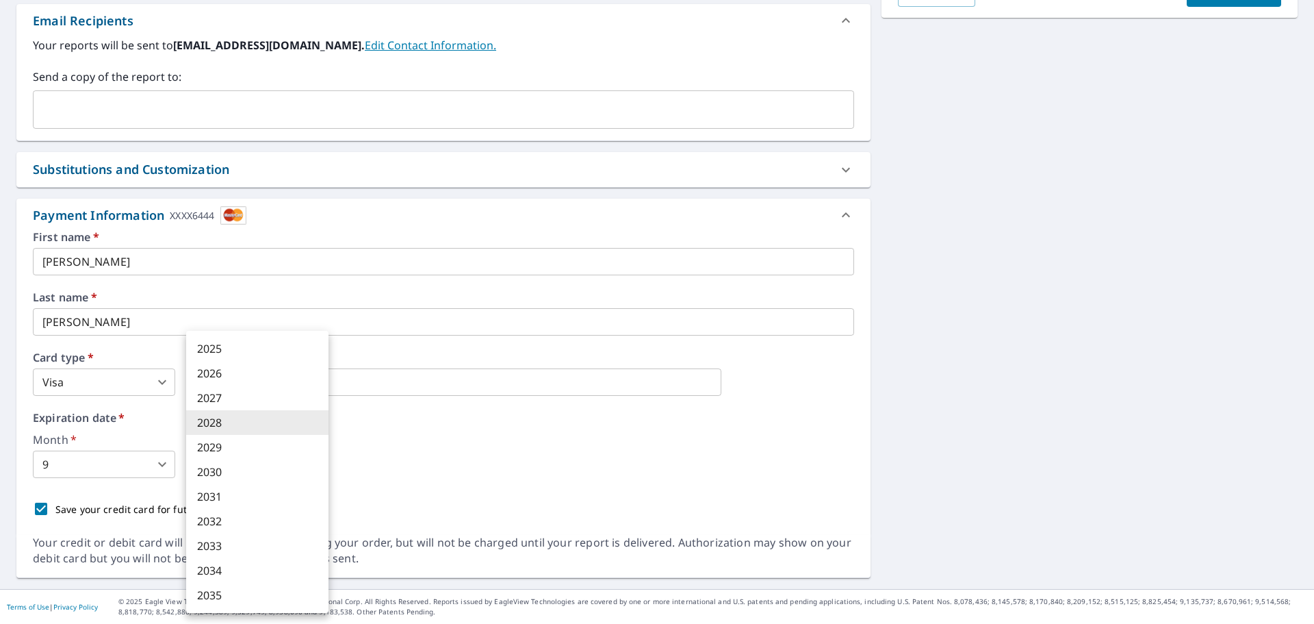 The width and height of the screenshot is (1314, 624). What do you see at coordinates (257, 521) in the screenshot?
I see `li: 2032` at bounding box center [257, 521].